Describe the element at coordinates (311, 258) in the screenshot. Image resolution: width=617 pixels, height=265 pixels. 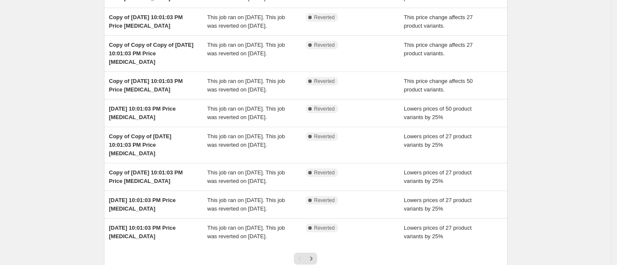
I see `button: Next` at that location.